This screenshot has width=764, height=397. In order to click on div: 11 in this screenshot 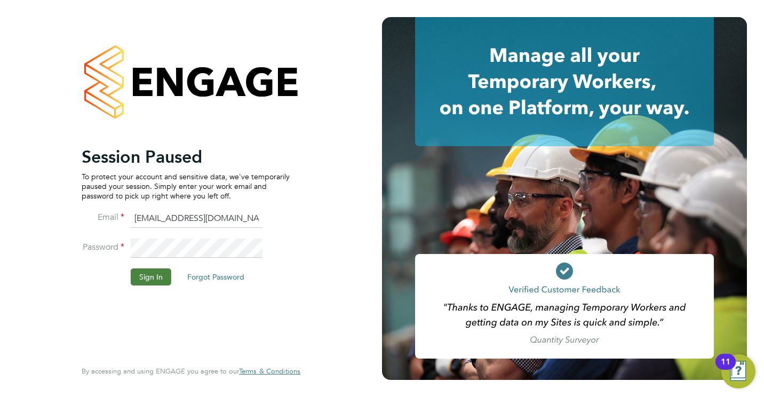, I will do `click(725, 368)`.